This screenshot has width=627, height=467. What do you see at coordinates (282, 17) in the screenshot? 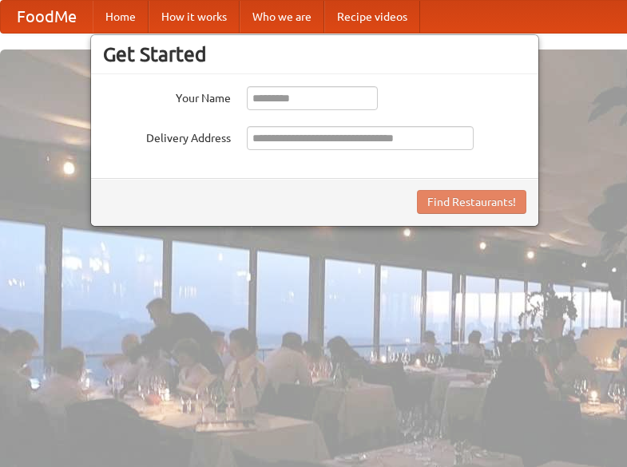
I see `a: Who we are` at bounding box center [282, 17].